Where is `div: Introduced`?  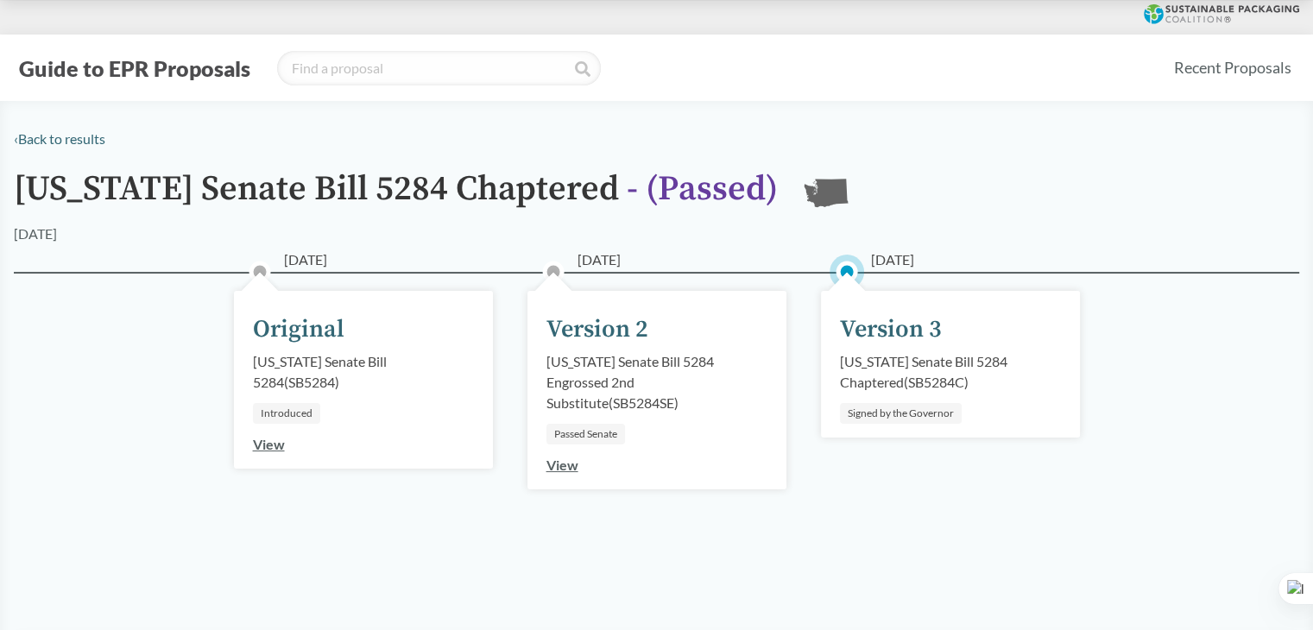 div: Introduced is located at coordinates (287, 414).